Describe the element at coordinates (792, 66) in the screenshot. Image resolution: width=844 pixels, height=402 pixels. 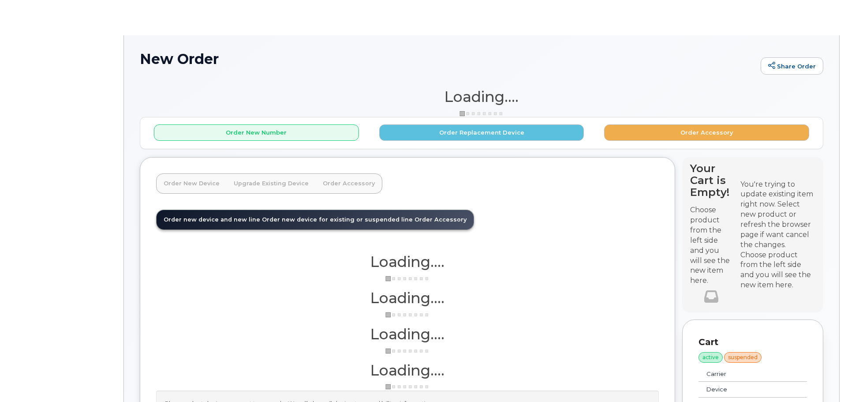
I see `a: Share Order` at that location.